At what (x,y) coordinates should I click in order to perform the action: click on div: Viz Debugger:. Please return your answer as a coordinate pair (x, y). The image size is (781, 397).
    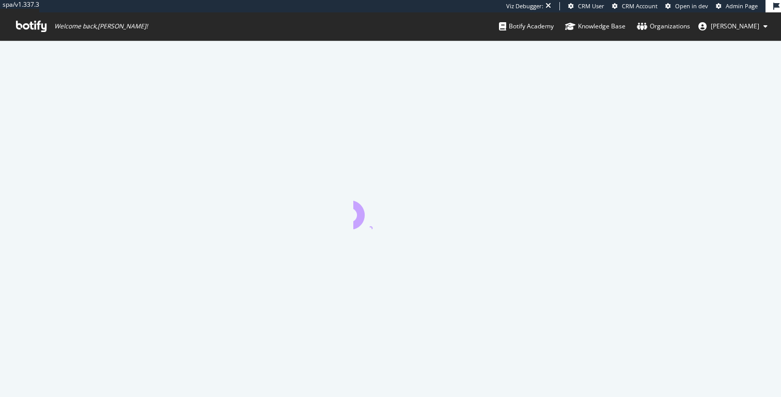
    Looking at the image, I should click on (525, 6).